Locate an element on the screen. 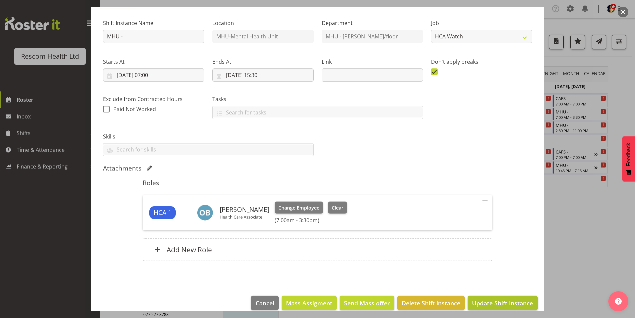 The height and width of the screenshot is (318, 635). img: help-xxl-2.png is located at coordinates (618, 301).